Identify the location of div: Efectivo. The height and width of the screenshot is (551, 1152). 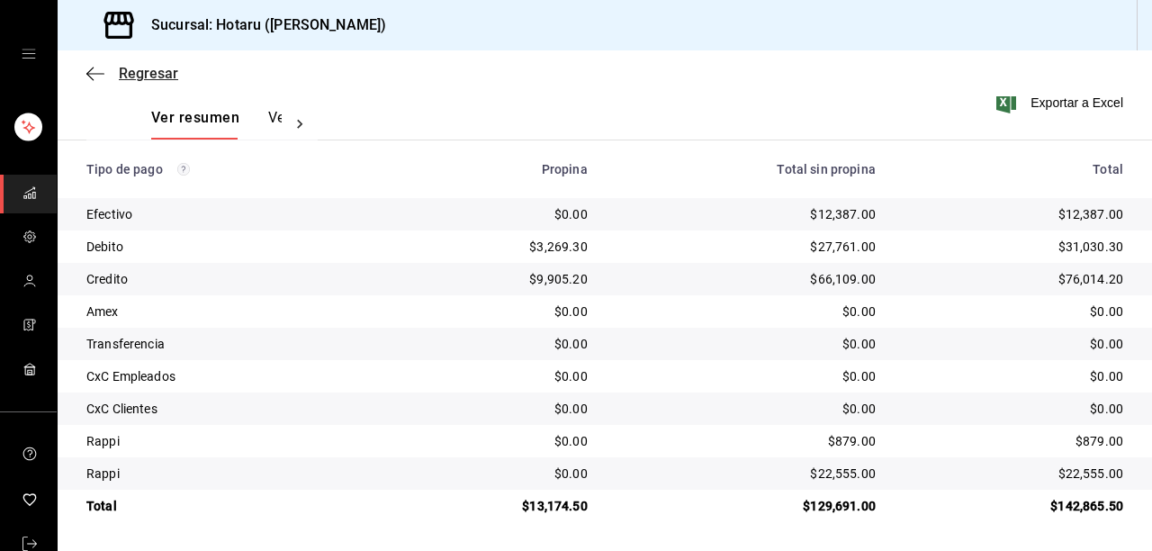
(230, 214).